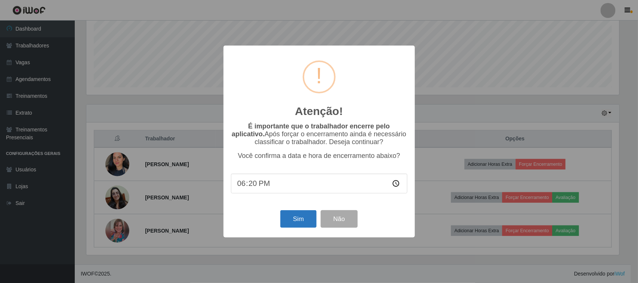 The image size is (638, 283). I want to click on button: Não, so click(339, 219).